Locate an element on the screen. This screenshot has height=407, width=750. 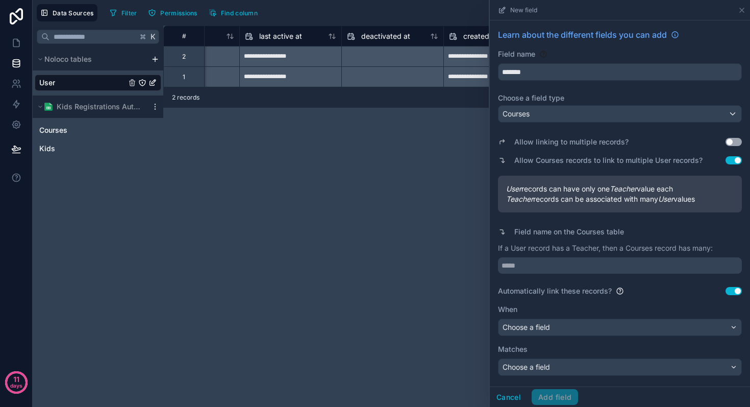
span: K is located at coordinates (153, 37).